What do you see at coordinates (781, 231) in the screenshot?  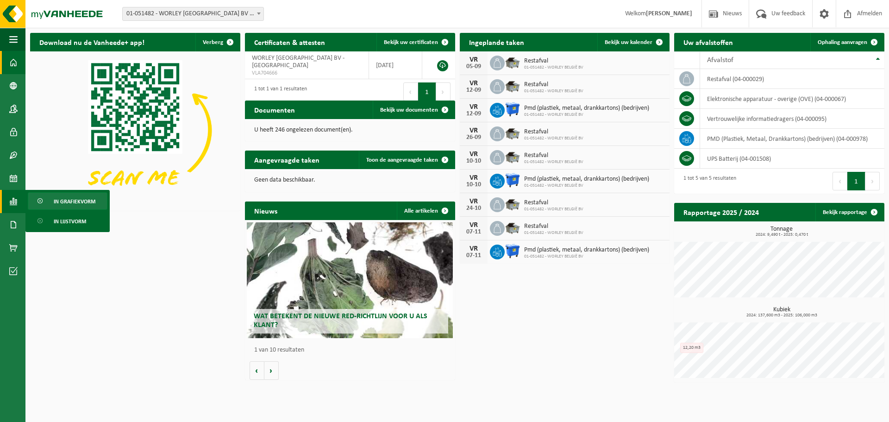 I see `h3: Tonnage` at bounding box center [781, 231].